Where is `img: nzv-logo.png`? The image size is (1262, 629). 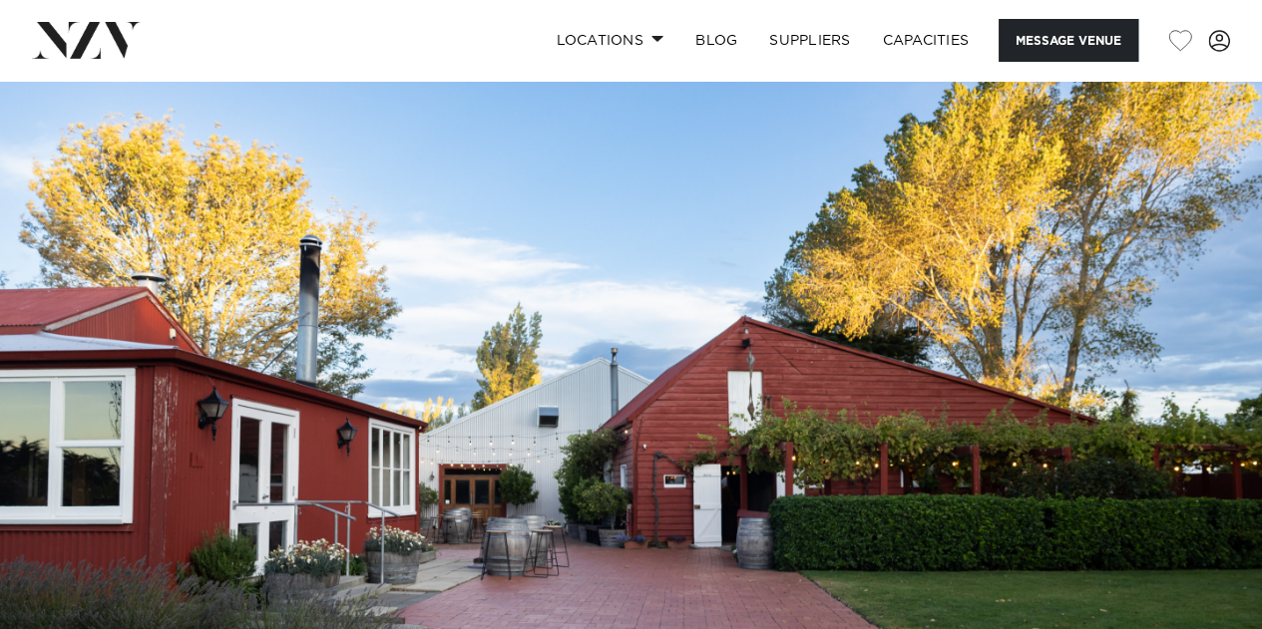
img: nzv-logo.png is located at coordinates (86, 40).